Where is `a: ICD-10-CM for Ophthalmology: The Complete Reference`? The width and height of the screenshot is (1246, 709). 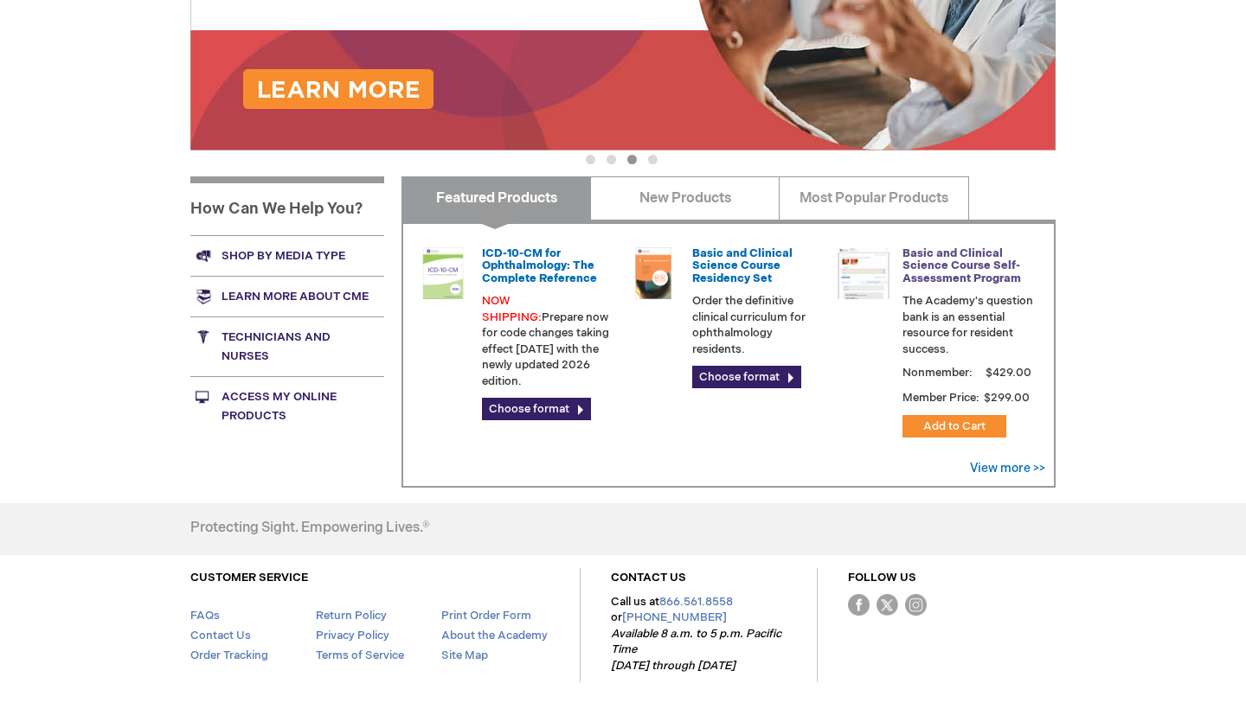
a: ICD-10-CM for Ophthalmology: The Complete Reference is located at coordinates (539, 266).